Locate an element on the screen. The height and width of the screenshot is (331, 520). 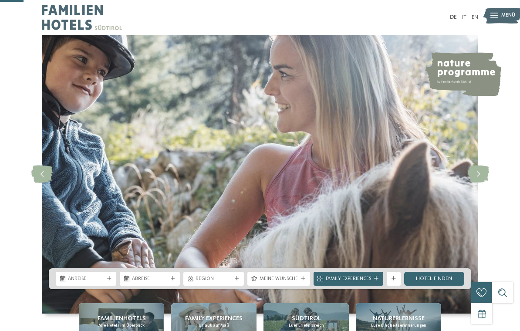
span: Menü is located at coordinates (508, 16).